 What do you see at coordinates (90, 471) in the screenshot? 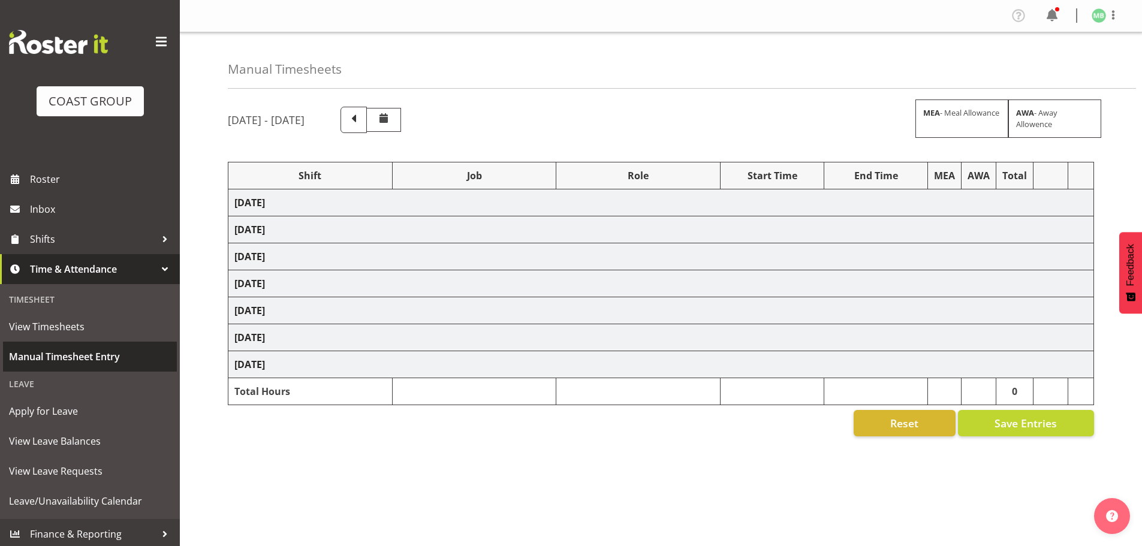
I see `a: View Leave Requests` at bounding box center [90, 471].